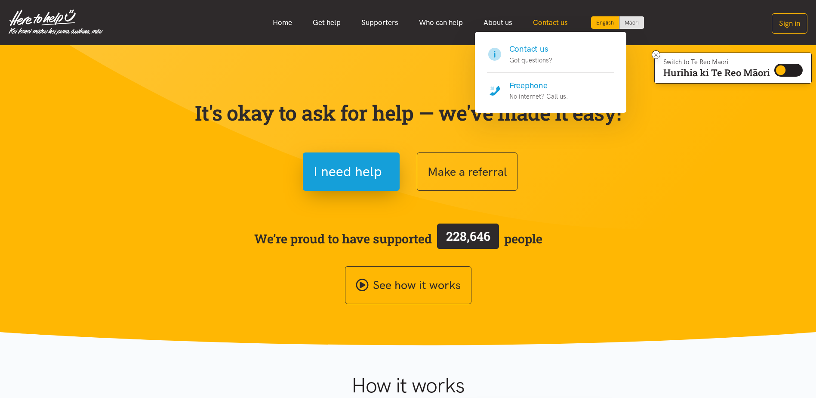  Describe the element at coordinates (498, 22) in the screenshot. I see `a: About us` at that location.